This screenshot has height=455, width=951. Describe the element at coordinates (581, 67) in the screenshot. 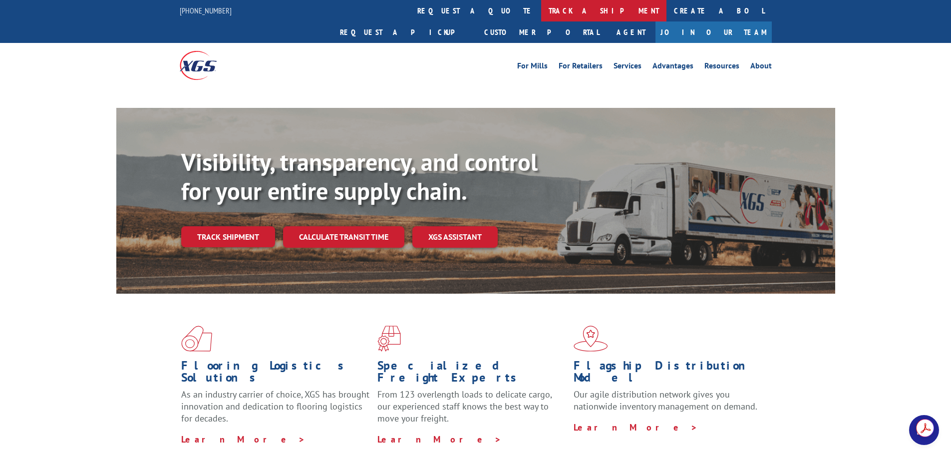

I see `a: For Retailers` at that location.